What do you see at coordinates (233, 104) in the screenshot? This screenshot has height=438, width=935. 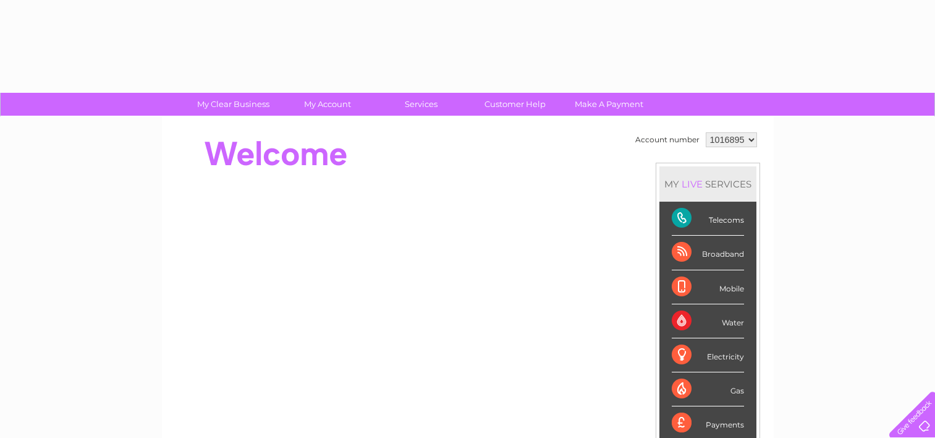 I see `a: My Clear Business` at bounding box center [233, 104].